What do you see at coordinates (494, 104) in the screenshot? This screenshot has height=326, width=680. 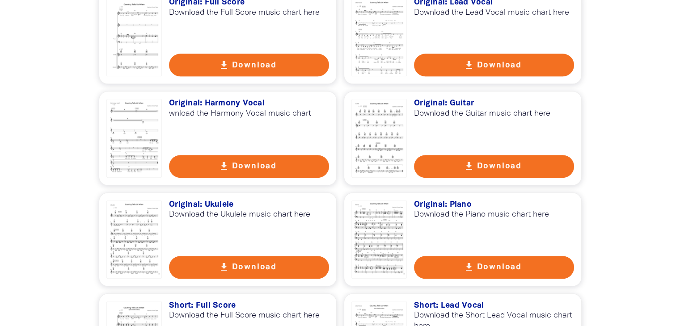 I see `h3: Original: Guitar` at bounding box center [494, 104].